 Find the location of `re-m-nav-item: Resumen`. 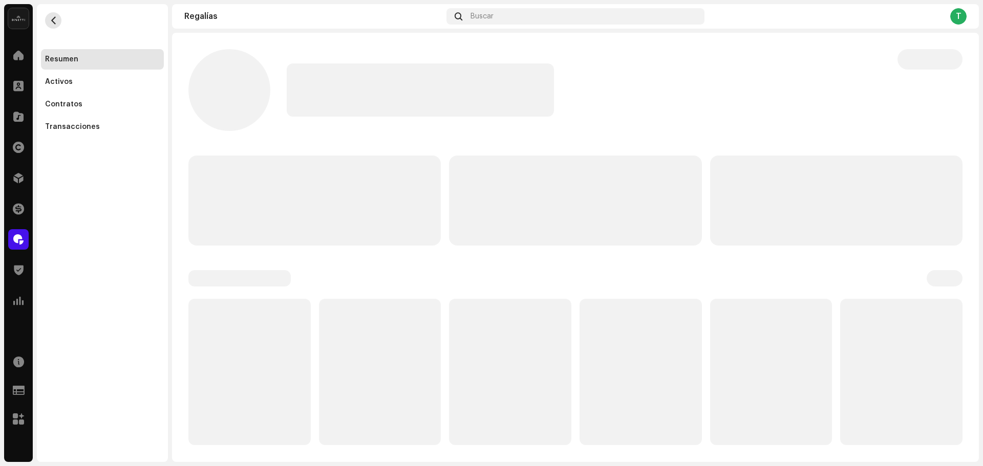

re-m-nav-item: Resumen is located at coordinates (102, 59).